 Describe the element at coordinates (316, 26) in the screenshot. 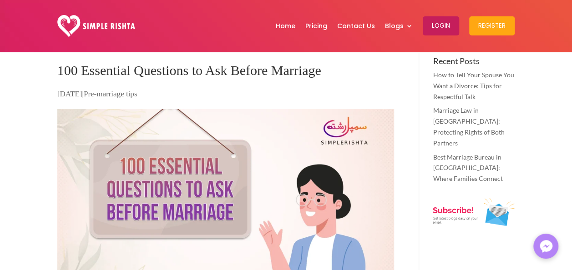

I see `a: Pricing` at that location.